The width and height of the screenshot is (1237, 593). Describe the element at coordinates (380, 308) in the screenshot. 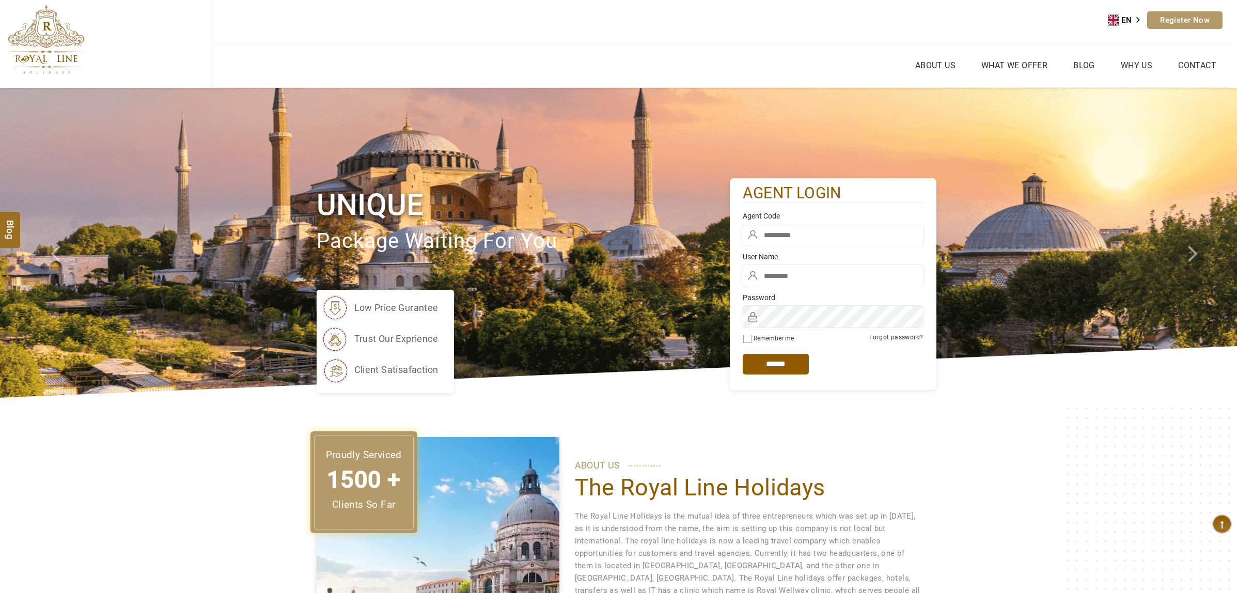

I see `li: low price gurantee` at that location.